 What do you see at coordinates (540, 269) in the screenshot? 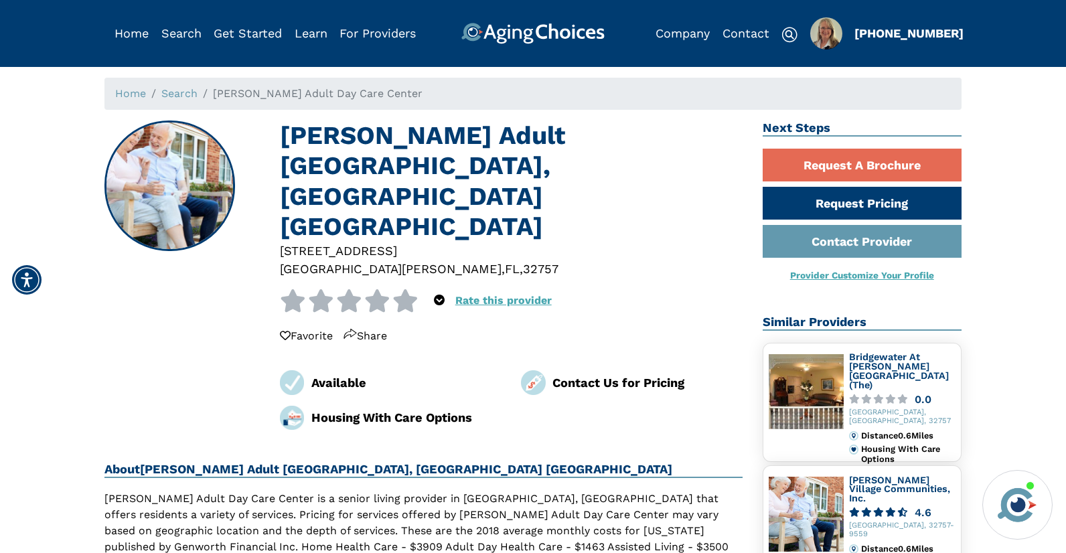
I see `div: 32757` at bounding box center [540, 269].